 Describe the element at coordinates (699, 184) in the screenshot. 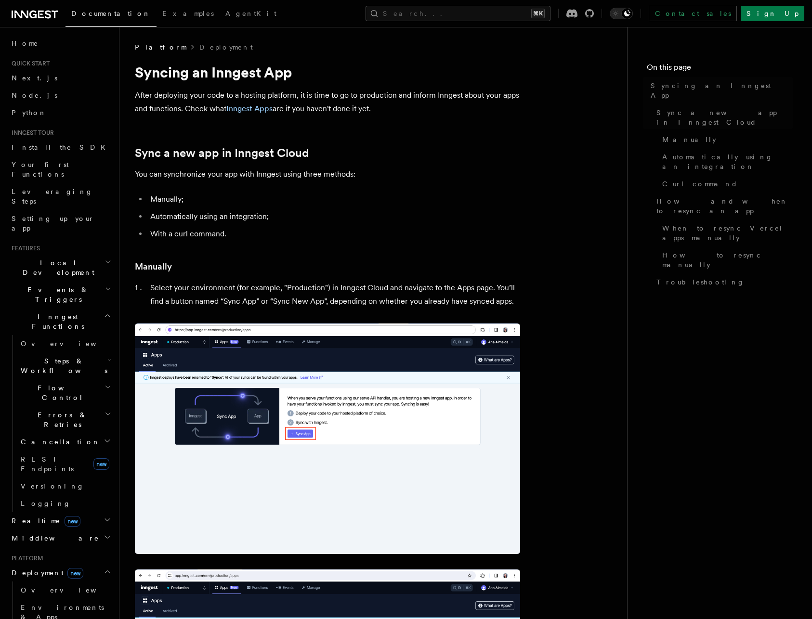

I see `span: Curl command` at that location.